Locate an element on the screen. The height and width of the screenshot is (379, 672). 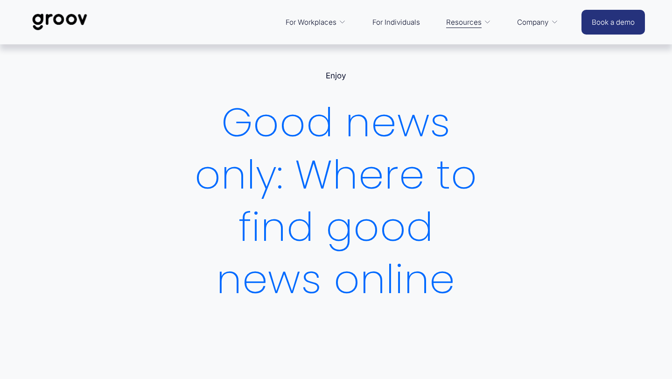
h1: Good news only: Where to find good news online is located at coordinates (336, 201).